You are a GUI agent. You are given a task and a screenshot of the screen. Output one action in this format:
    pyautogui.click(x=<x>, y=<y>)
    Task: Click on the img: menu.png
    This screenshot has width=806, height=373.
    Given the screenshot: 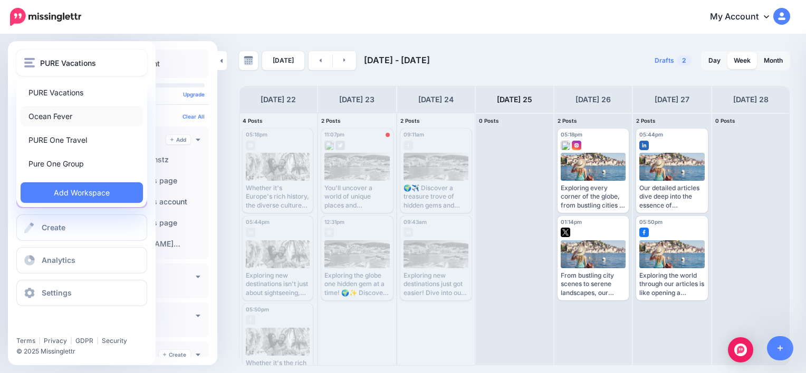 What is the action you would take?
    pyautogui.click(x=30, y=63)
    